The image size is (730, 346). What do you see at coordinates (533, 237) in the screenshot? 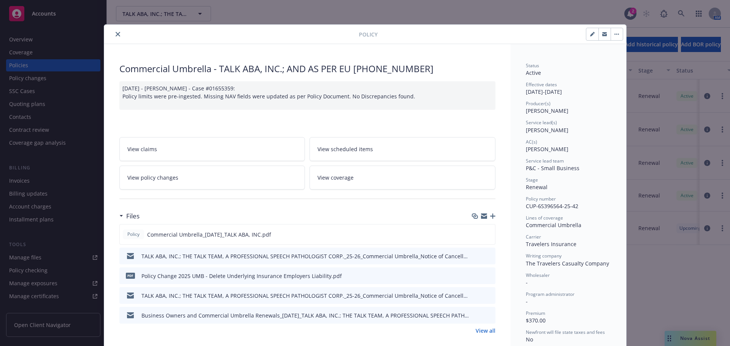
I see `span: Carrier` at bounding box center [533, 237].